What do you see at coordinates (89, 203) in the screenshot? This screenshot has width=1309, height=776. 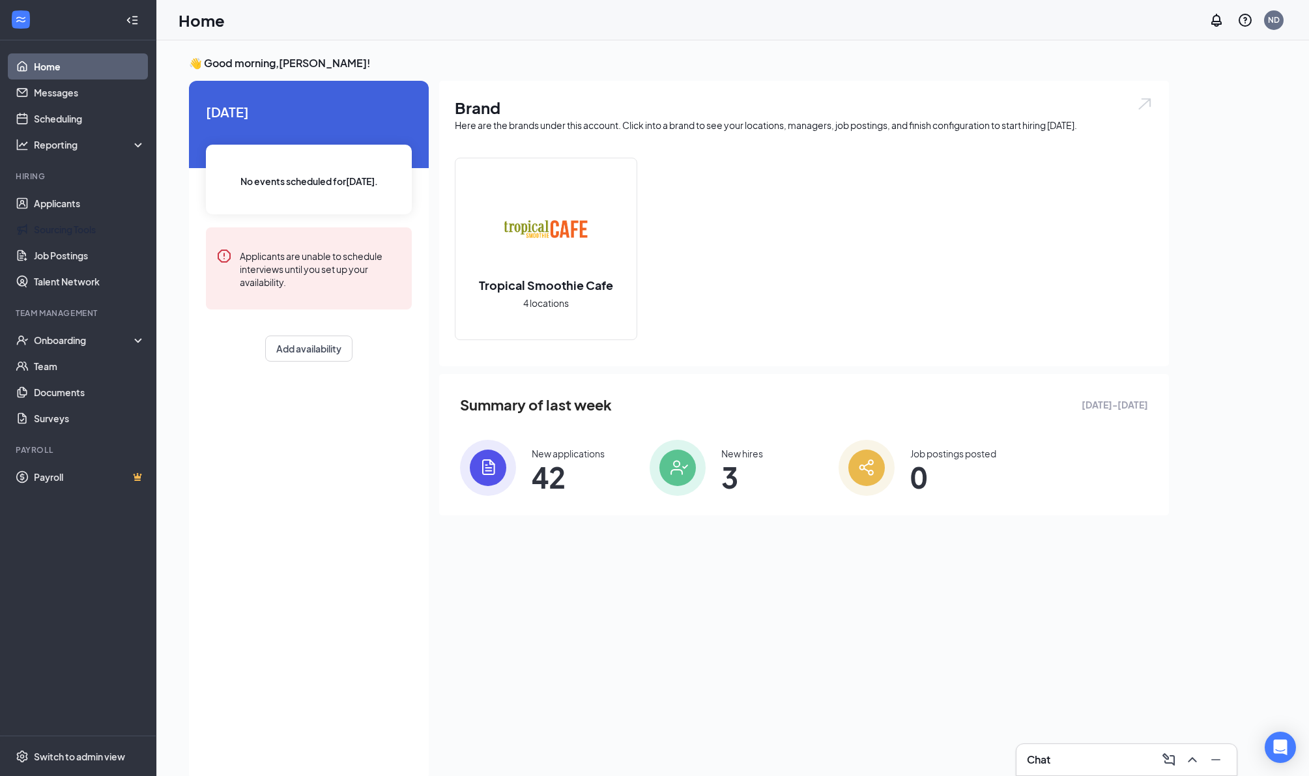 I see `a: Applicants` at bounding box center [89, 203].